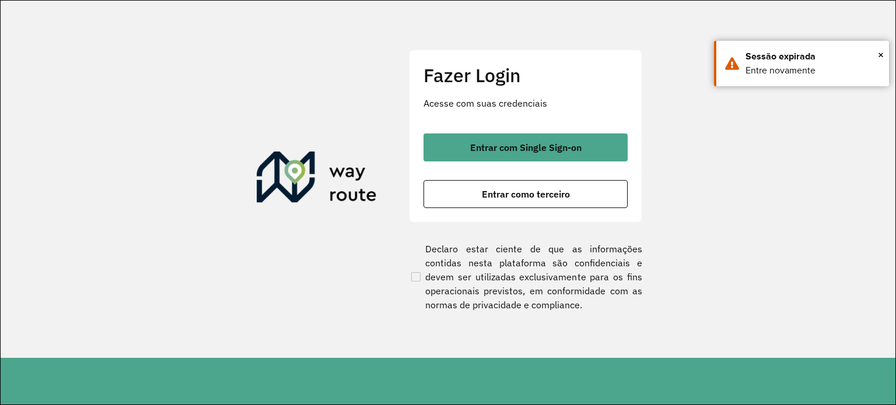  I want to click on span: Entrar com Single Sign-on, so click(526, 148).